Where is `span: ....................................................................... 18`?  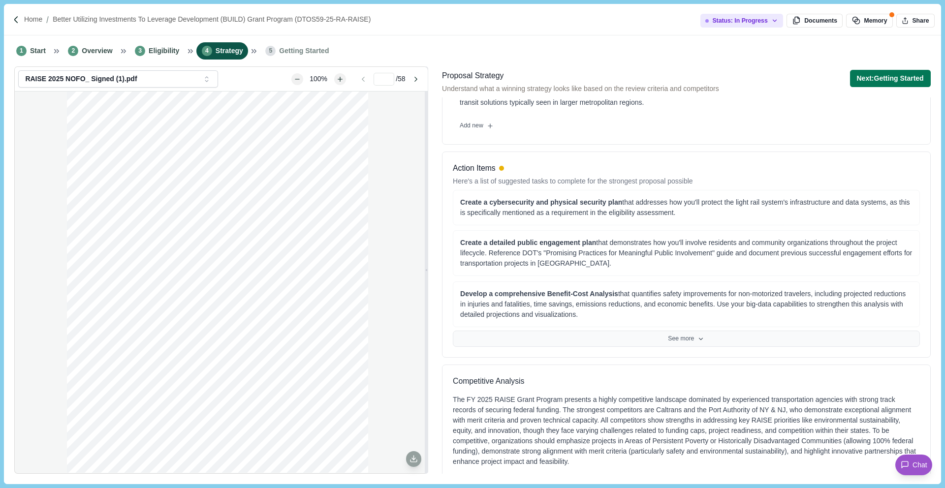
span: ....................................................................... 18 is located at coordinates (276, 438).